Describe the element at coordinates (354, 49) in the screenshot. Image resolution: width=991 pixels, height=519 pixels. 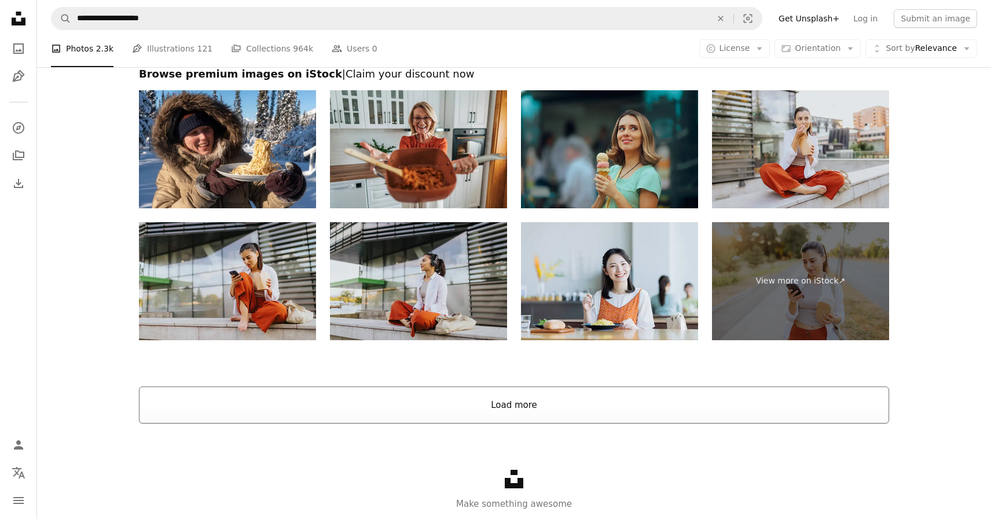
I see `a: Users 0` at that location.